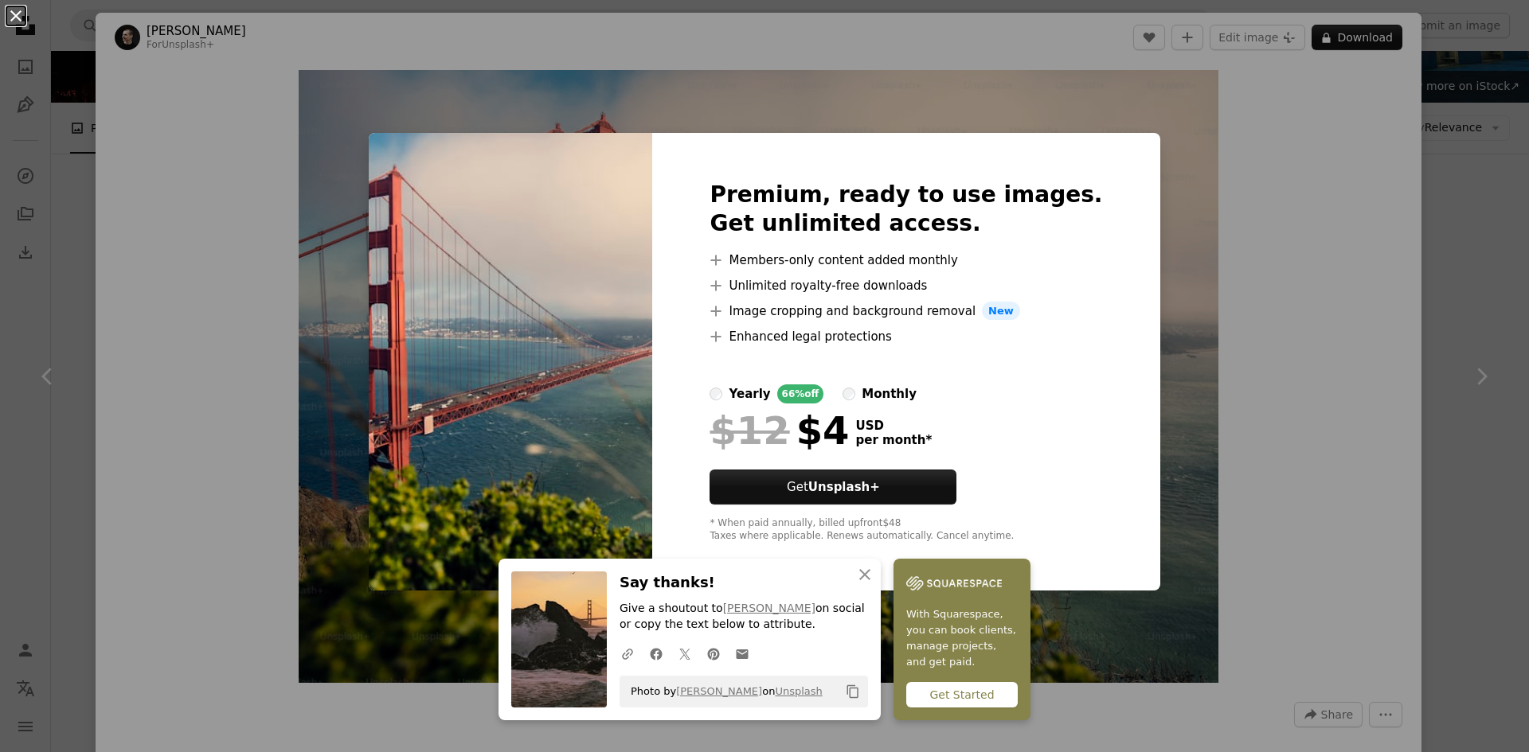 This screenshot has width=1529, height=752. I want to click on p: Give a shoutout to on social or copy the text below to attribute., so click(744, 617).